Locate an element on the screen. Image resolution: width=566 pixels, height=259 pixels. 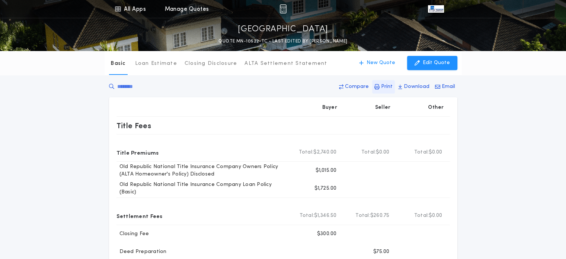
p: Other is located at coordinates (436, 108).